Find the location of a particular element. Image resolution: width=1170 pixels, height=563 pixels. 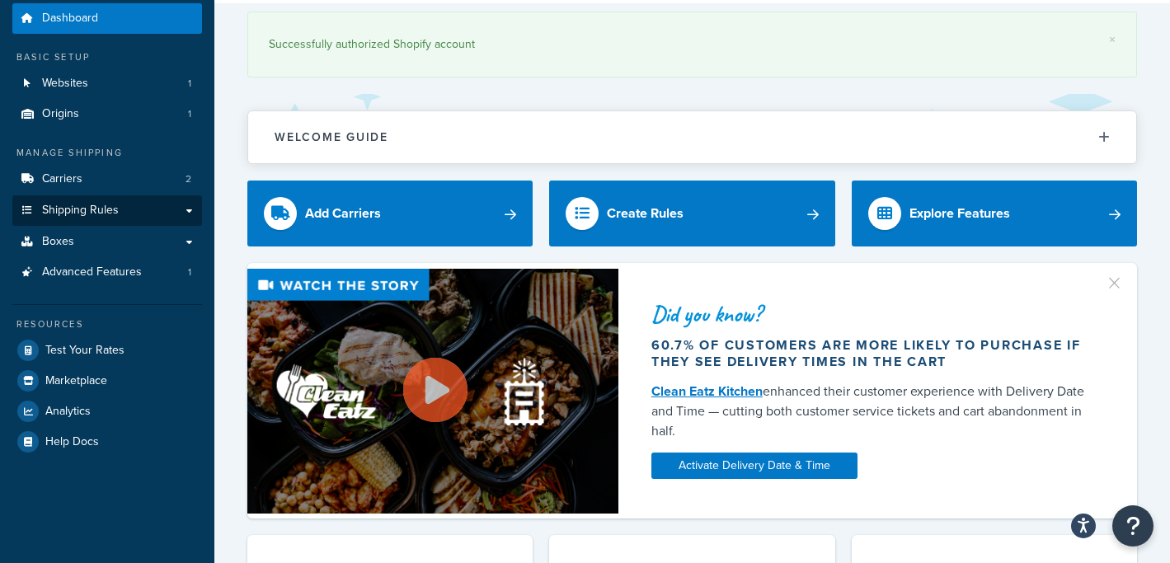

div: Did you know? is located at coordinates (874, 314).